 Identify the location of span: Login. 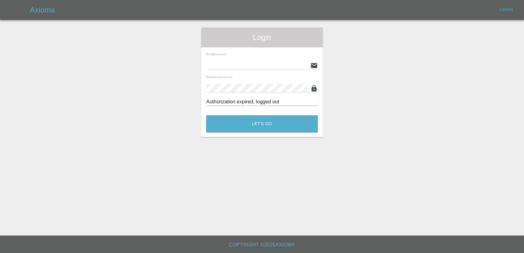
(262, 37).